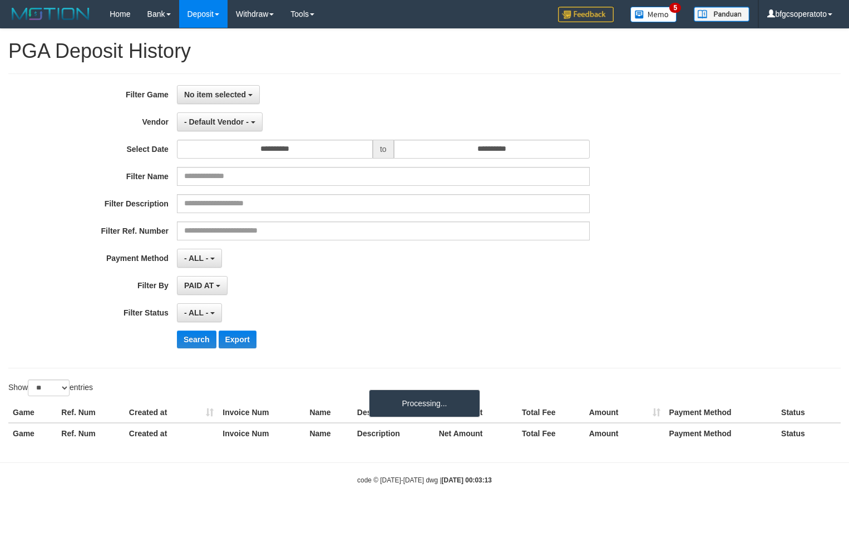 Image resolution: width=849 pixels, height=552 pixels. What do you see at coordinates (424, 403) in the screenshot?
I see `div: Processing...` at bounding box center [424, 403].